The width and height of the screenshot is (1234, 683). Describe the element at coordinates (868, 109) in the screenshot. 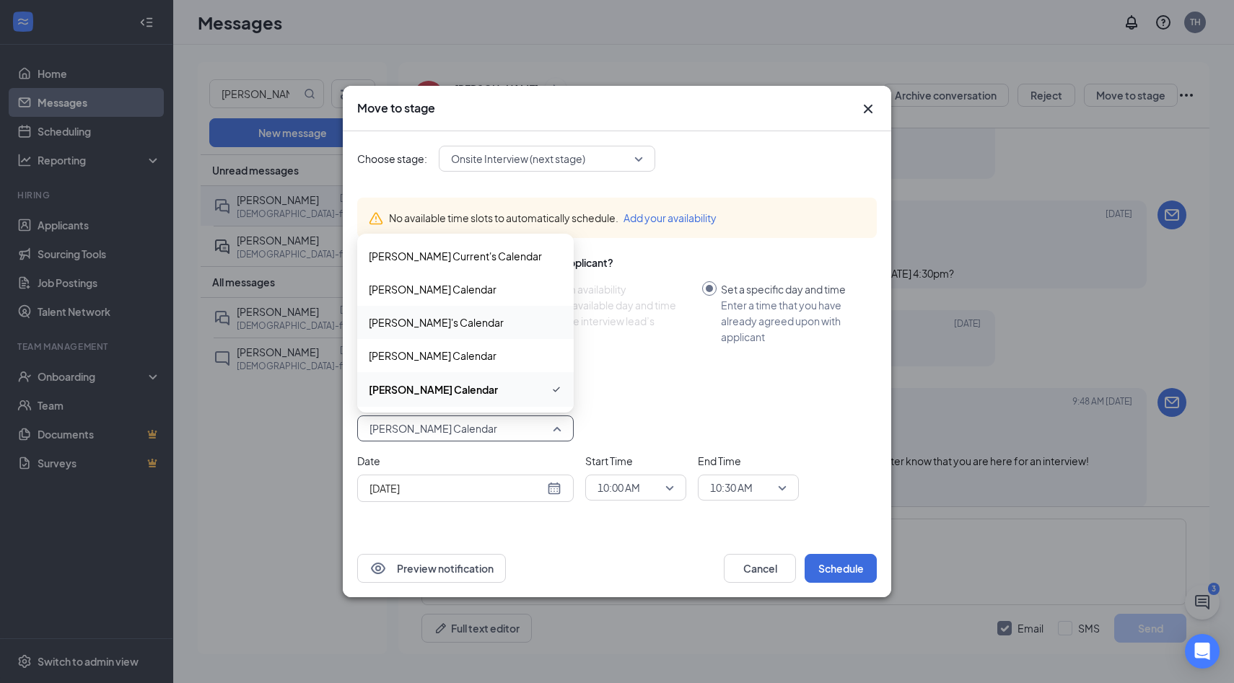

I see `svg: Cross` at that location.